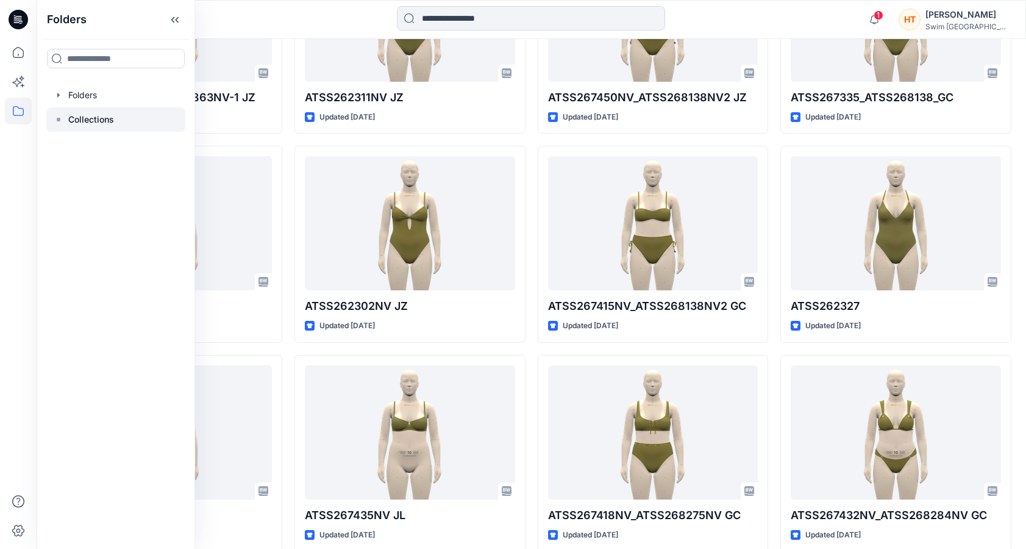  Describe the element at coordinates (410, 223) in the screenshot. I see `a: ATSS262302NV JZ` at that location.